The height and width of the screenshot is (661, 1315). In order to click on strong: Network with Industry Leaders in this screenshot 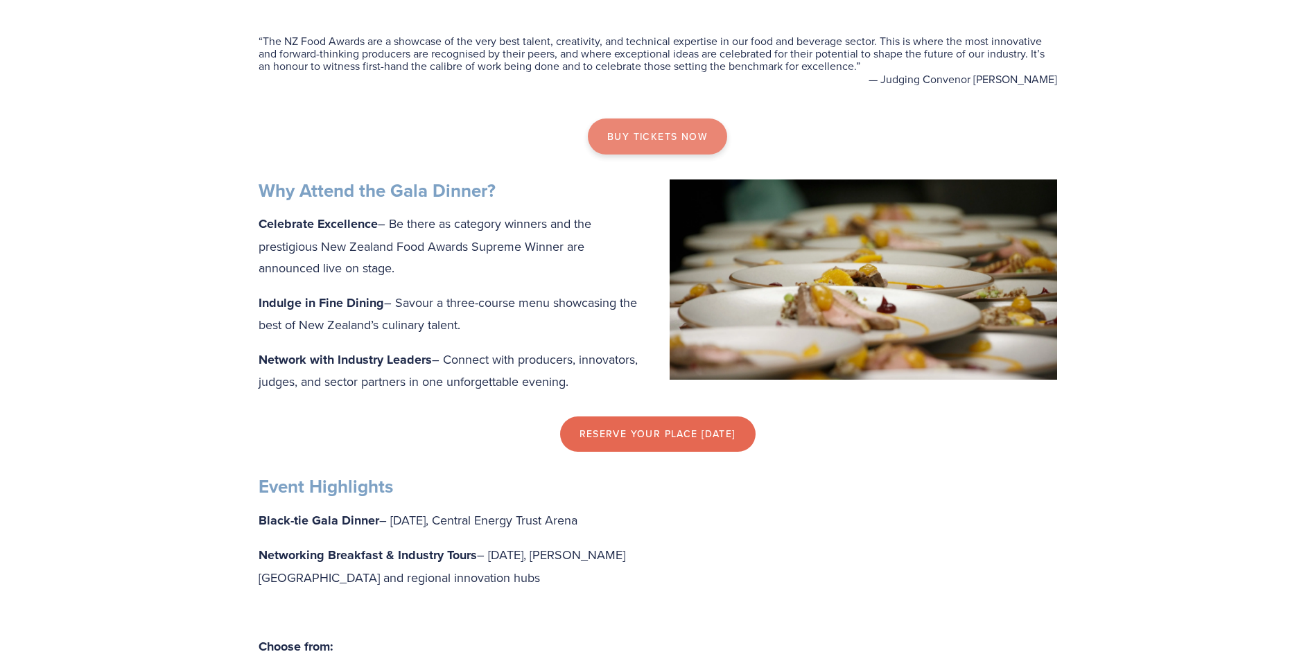, I will do `click(345, 360)`.